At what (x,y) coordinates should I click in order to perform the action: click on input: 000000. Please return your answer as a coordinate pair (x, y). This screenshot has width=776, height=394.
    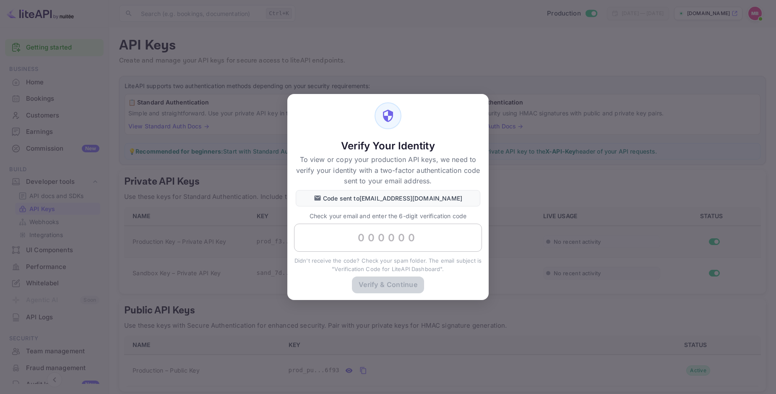
    Looking at the image, I should click on (388, 238).